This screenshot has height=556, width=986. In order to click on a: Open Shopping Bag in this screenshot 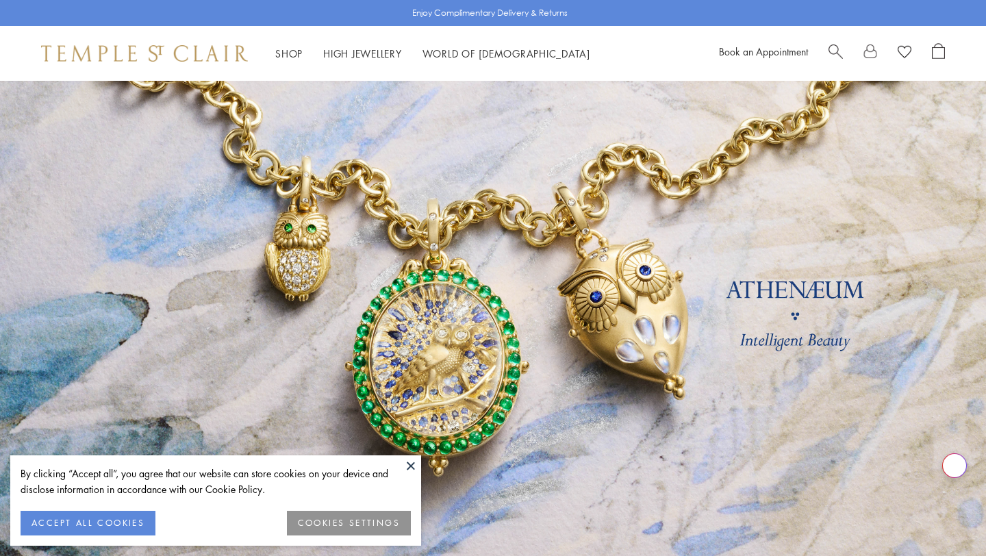, I will do `click(938, 53)`.